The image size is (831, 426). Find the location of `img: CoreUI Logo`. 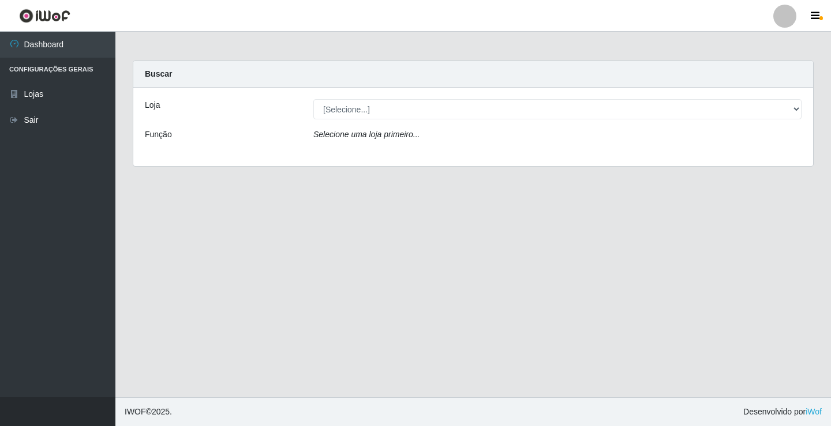

img: CoreUI Logo is located at coordinates (44, 16).